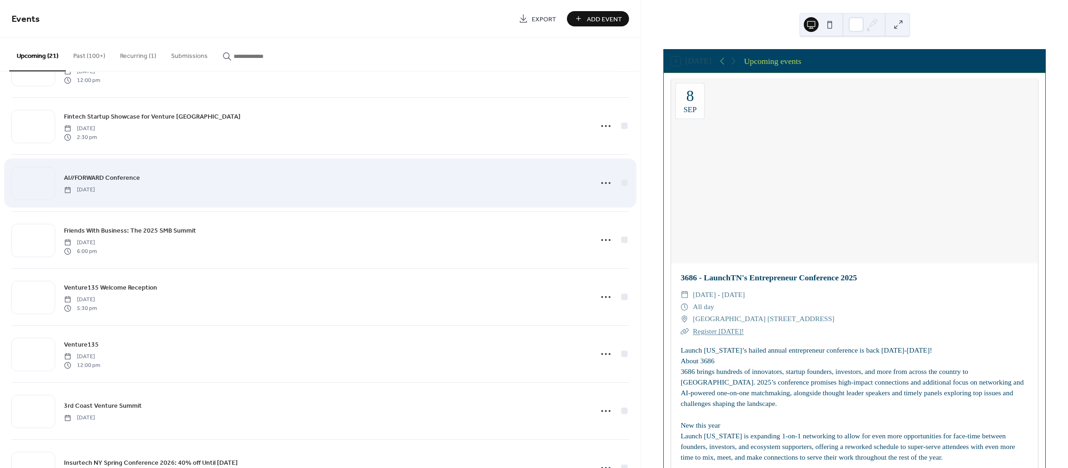 This screenshot has width=1068, height=468. What do you see at coordinates (38, 54) in the screenshot?
I see `button: Upcoming (21)` at bounding box center [38, 54].